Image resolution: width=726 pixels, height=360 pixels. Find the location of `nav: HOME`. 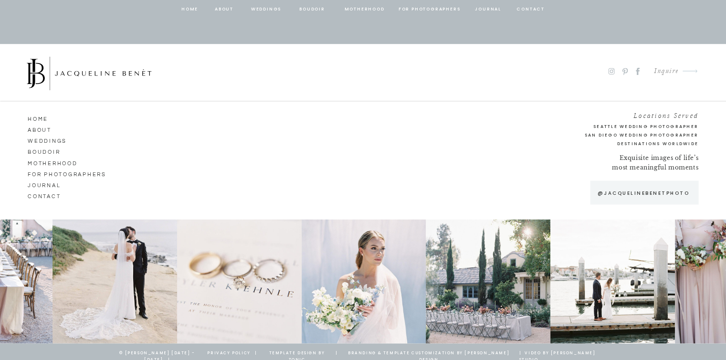

nav: HOME is located at coordinates (55, 118).